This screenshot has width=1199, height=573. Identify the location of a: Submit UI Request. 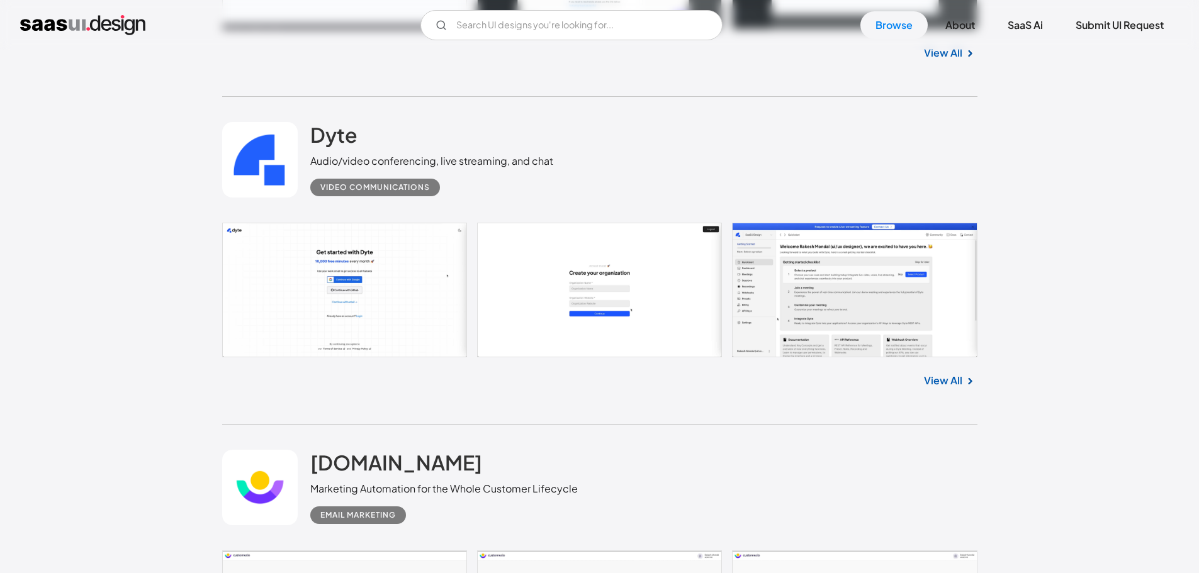
(1120, 25).